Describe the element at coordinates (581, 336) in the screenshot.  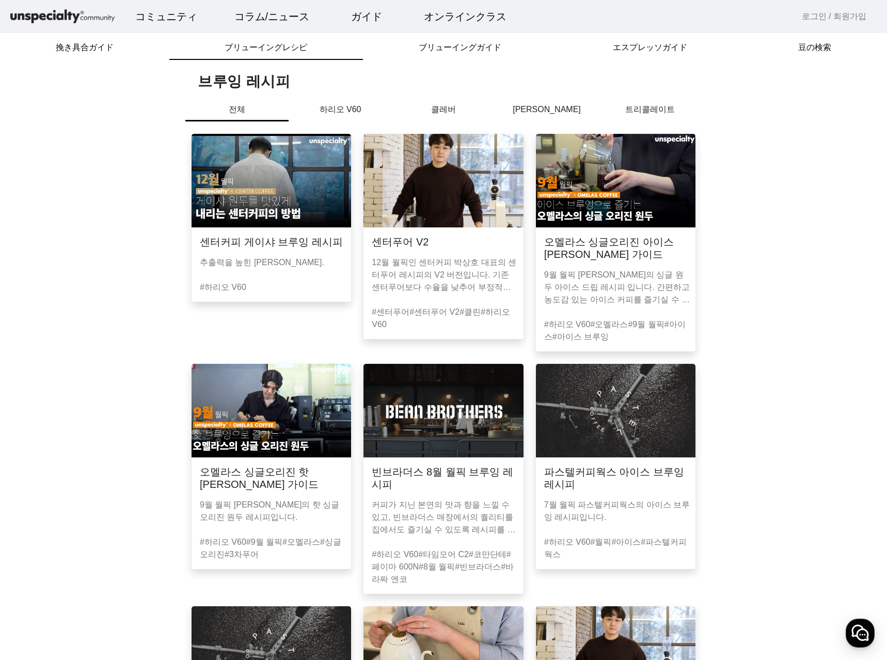
I see `a: #아이스 브루잉` at that location.